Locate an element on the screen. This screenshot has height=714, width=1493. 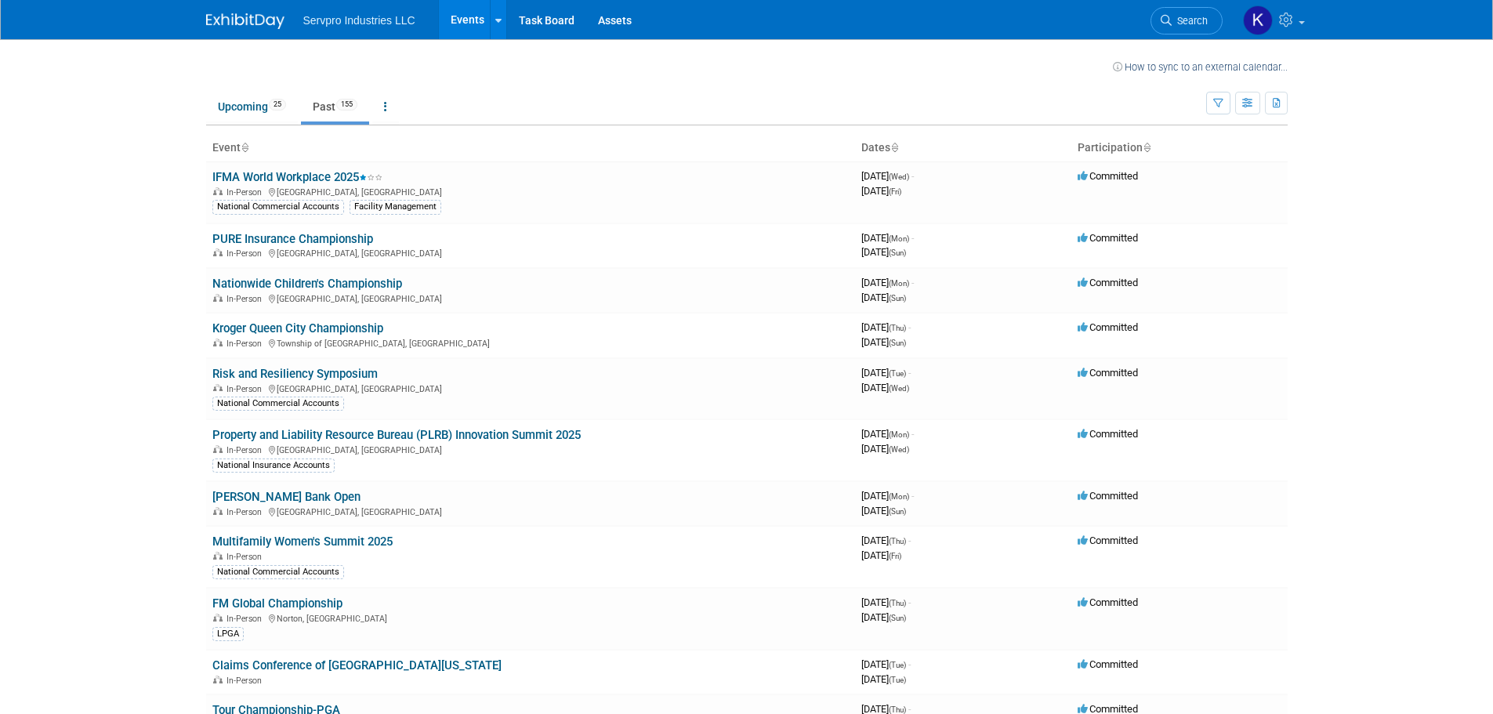
span: (Wed) is located at coordinates (899, 176).